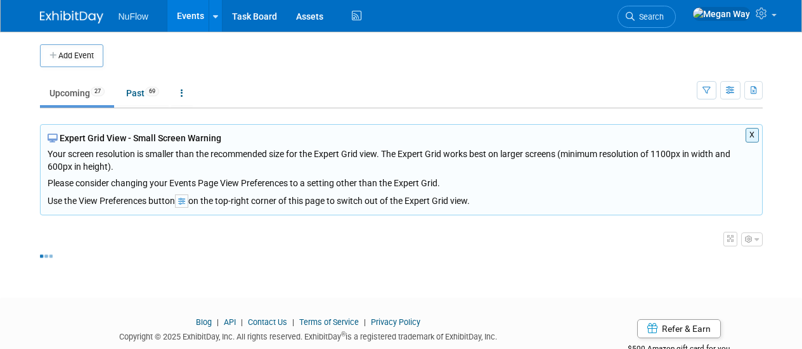 The image size is (802, 349). What do you see at coordinates (401, 181) in the screenshot?
I see `div: Please consider changing your Events Page View Preferences to a setting other than the Expert Grid.` at bounding box center [401, 181].